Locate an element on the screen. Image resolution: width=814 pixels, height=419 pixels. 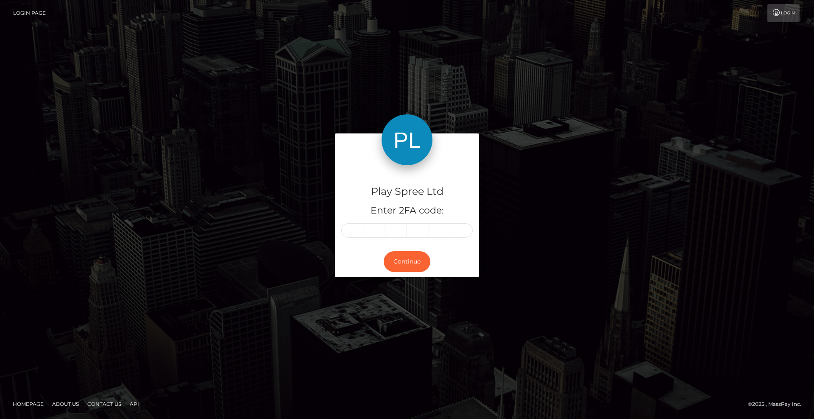
div: © 2025 , MassPay Inc. is located at coordinates (777, 404).